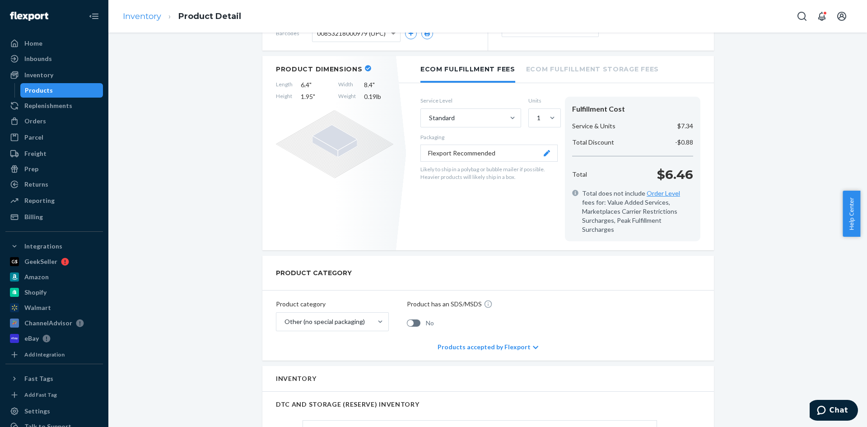  I want to click on div: eBay, so click(32, 338).